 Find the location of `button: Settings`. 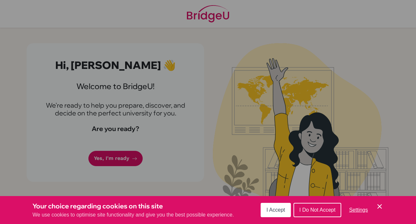

button: Settings is located at coordinates (358, 210).